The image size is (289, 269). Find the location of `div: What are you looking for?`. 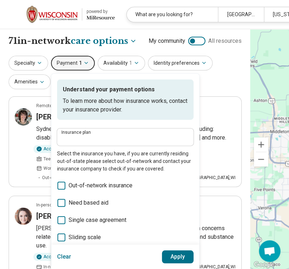

div: What are you looking for? is located at coordinates (172, 14).